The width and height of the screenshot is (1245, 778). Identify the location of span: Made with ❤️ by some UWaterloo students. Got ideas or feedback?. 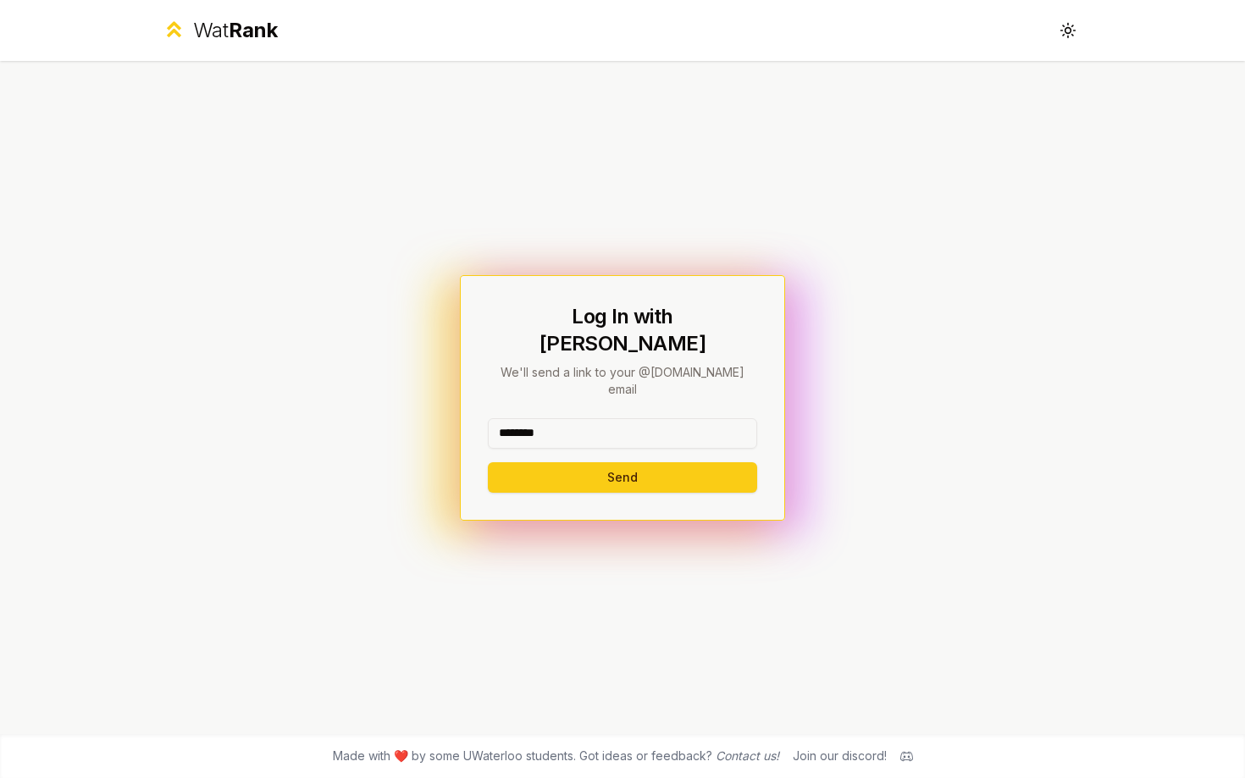
(556, 756).